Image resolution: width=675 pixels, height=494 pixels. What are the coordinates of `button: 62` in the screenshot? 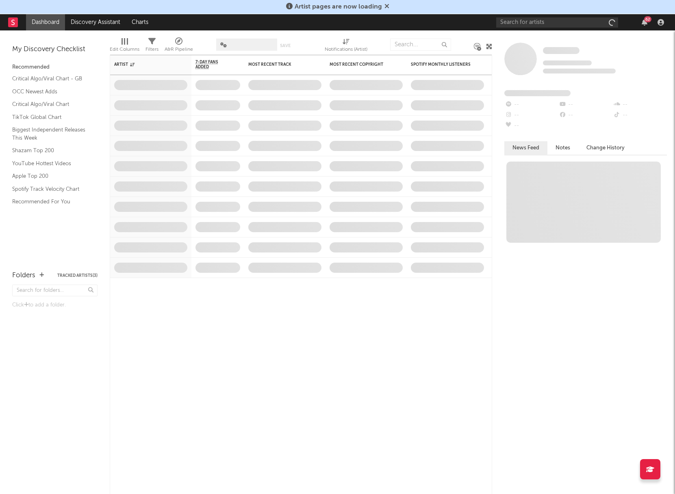 It's located at (644, 22).